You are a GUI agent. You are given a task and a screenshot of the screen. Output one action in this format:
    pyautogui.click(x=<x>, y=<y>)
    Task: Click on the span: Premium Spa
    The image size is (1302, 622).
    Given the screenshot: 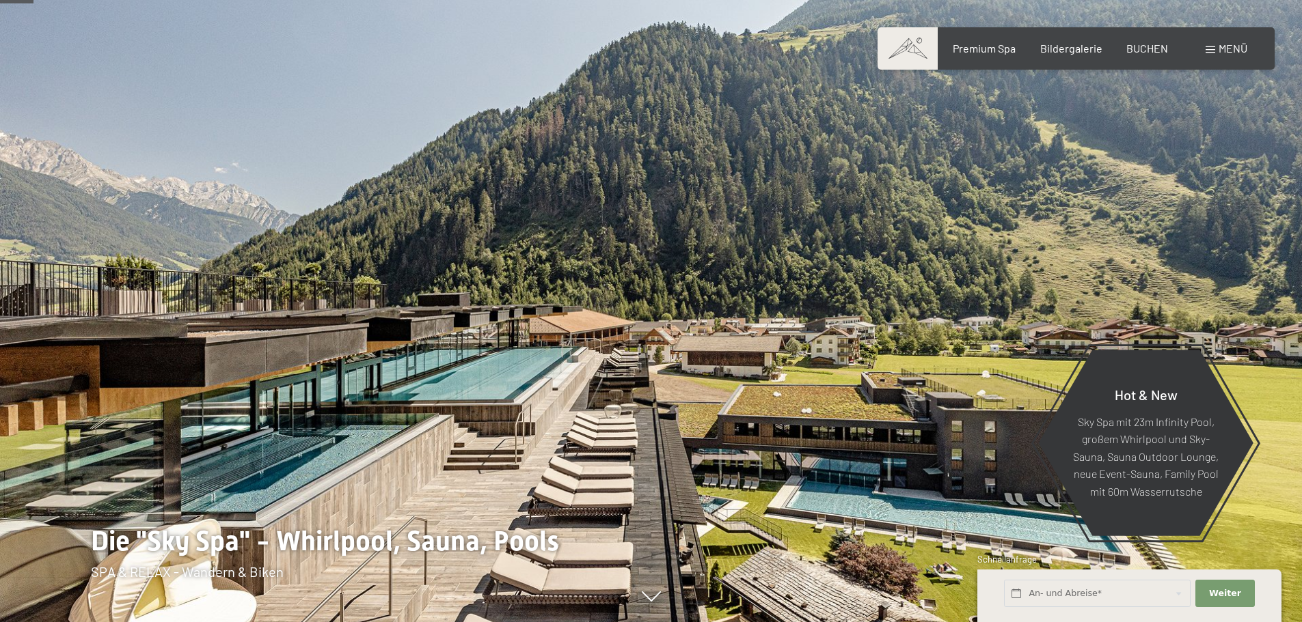 What is the action you would take?
    pyautogui.click(x=984, y=48)
    